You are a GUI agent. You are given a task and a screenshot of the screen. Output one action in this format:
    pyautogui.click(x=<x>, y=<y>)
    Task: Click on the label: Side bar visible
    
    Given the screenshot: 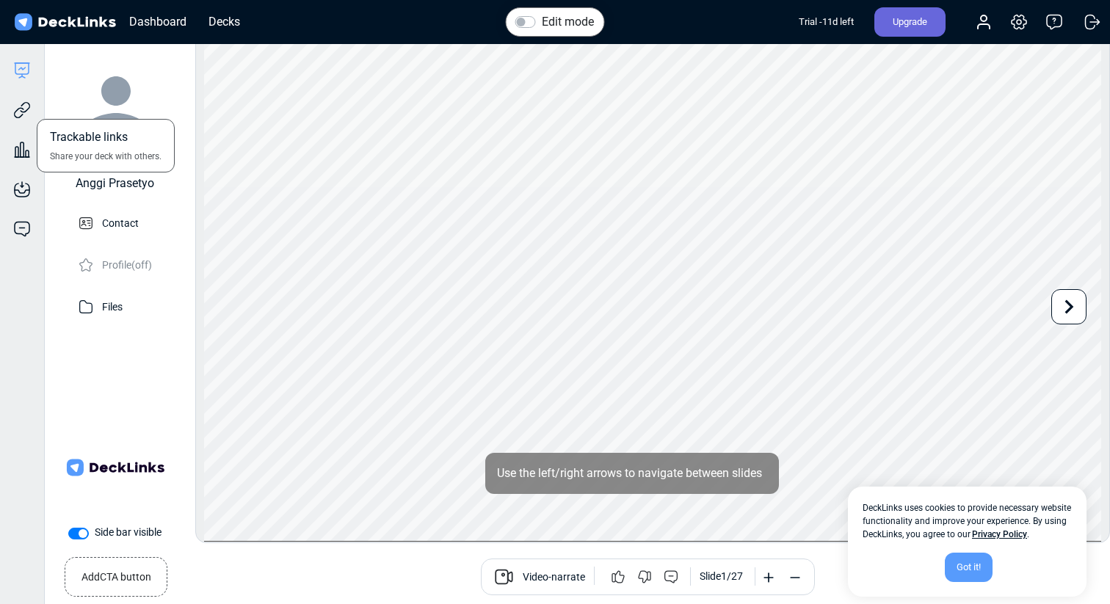 What is the action you would take?
    pyautogui.click(x=128, y=532)
    